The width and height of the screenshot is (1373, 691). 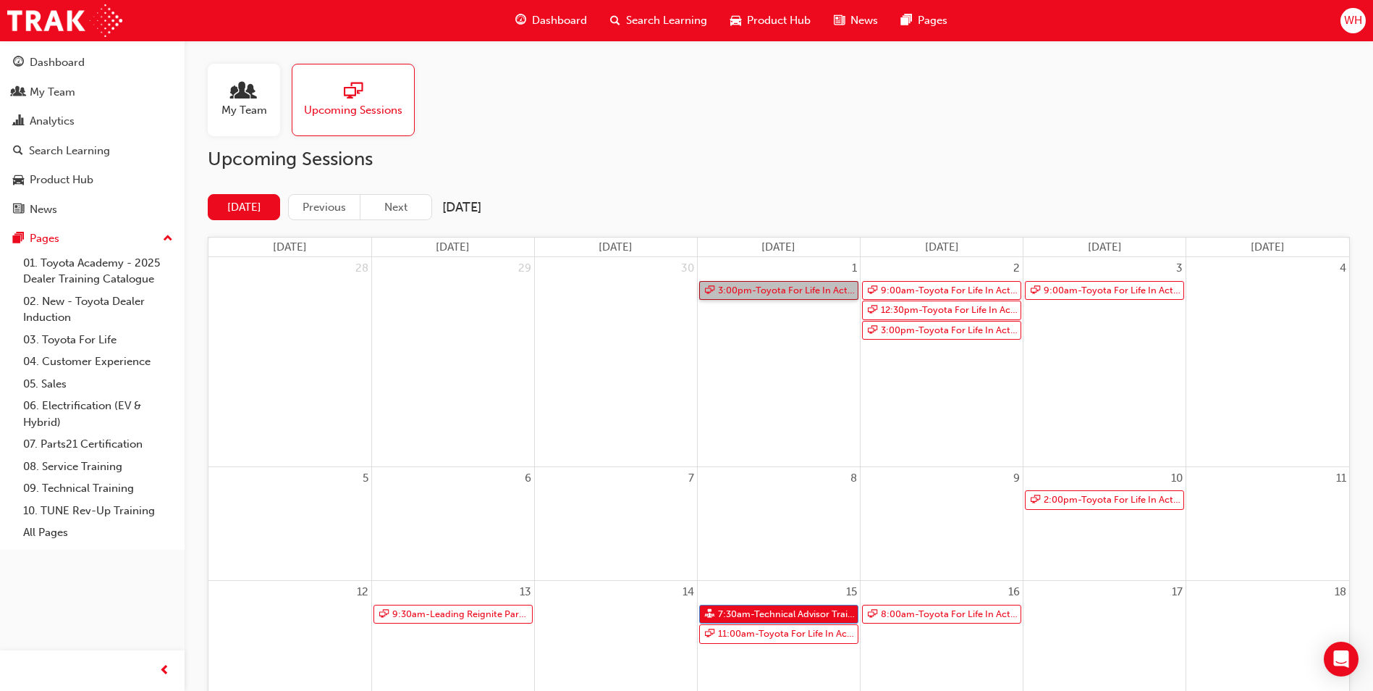 What do you see at coordinates (528, 478) in the screenshot?
I see `a: October 6, 2025` at bounding box center [528, 478].